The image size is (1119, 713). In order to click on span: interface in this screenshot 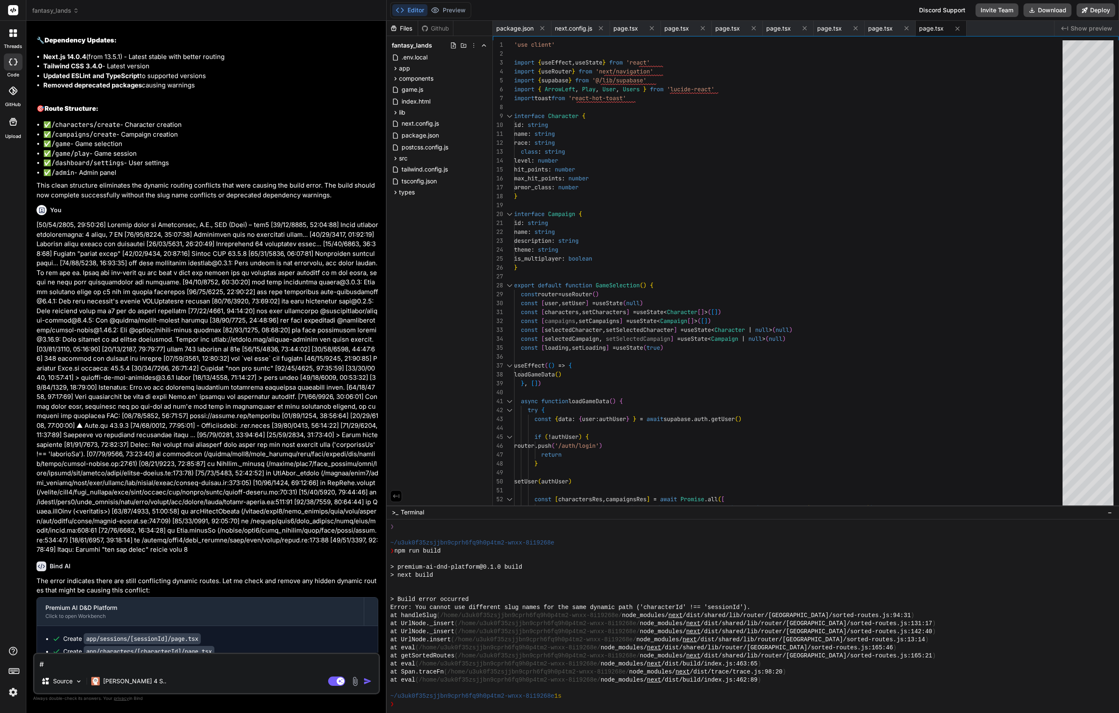, I will do `click(530, 116)`.